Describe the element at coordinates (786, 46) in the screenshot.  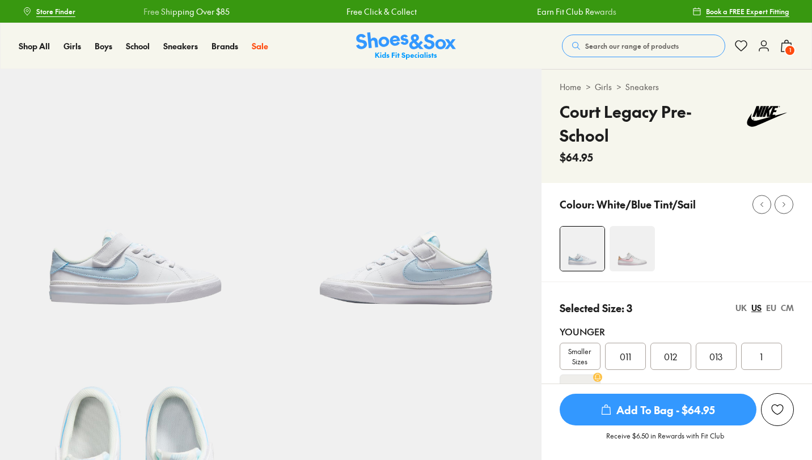
I see `button: 1` at that location.